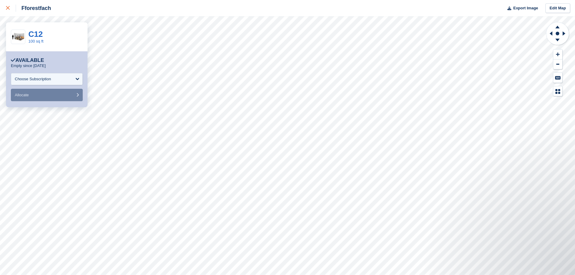 The height and width of the screenshot is (275, 575). What do you see at coordinates (558, 54) in the screenshot?
I see `button: Zoom In` at bounding box center [558, 54].